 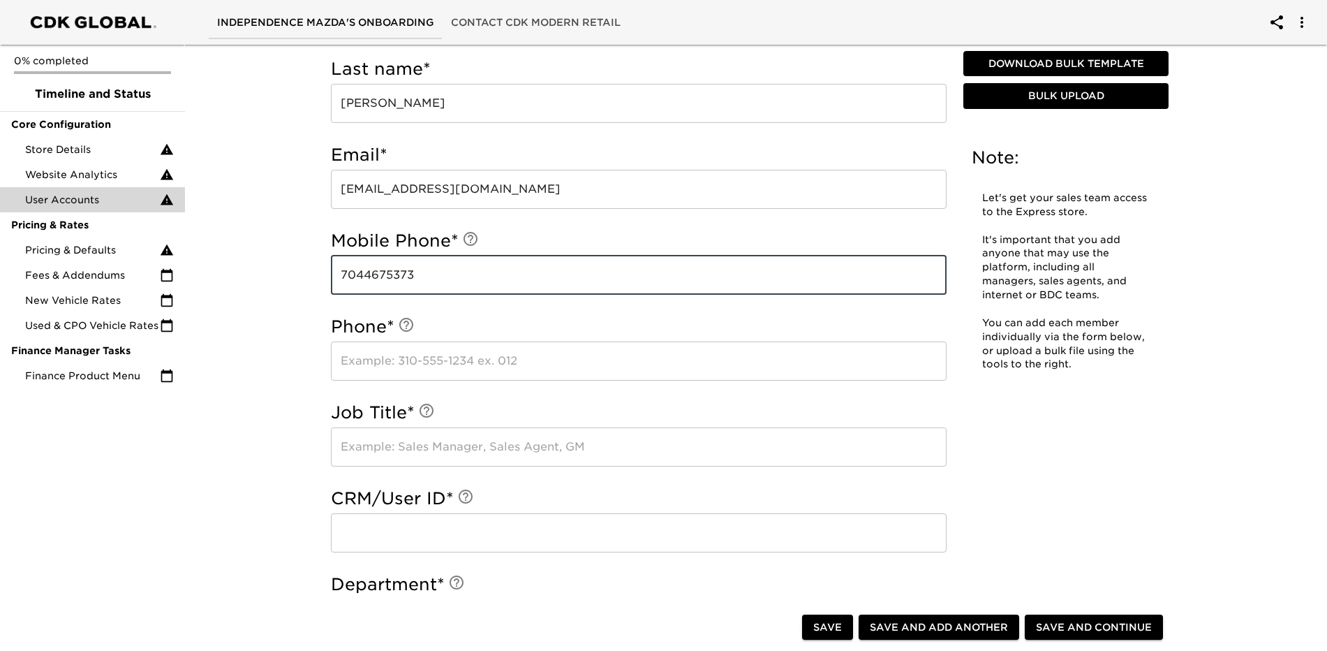 What do you see at coordinates (92, 275) in the screenshot?
I see `span: Fees & Addendums` at bounding box center [92, 275].